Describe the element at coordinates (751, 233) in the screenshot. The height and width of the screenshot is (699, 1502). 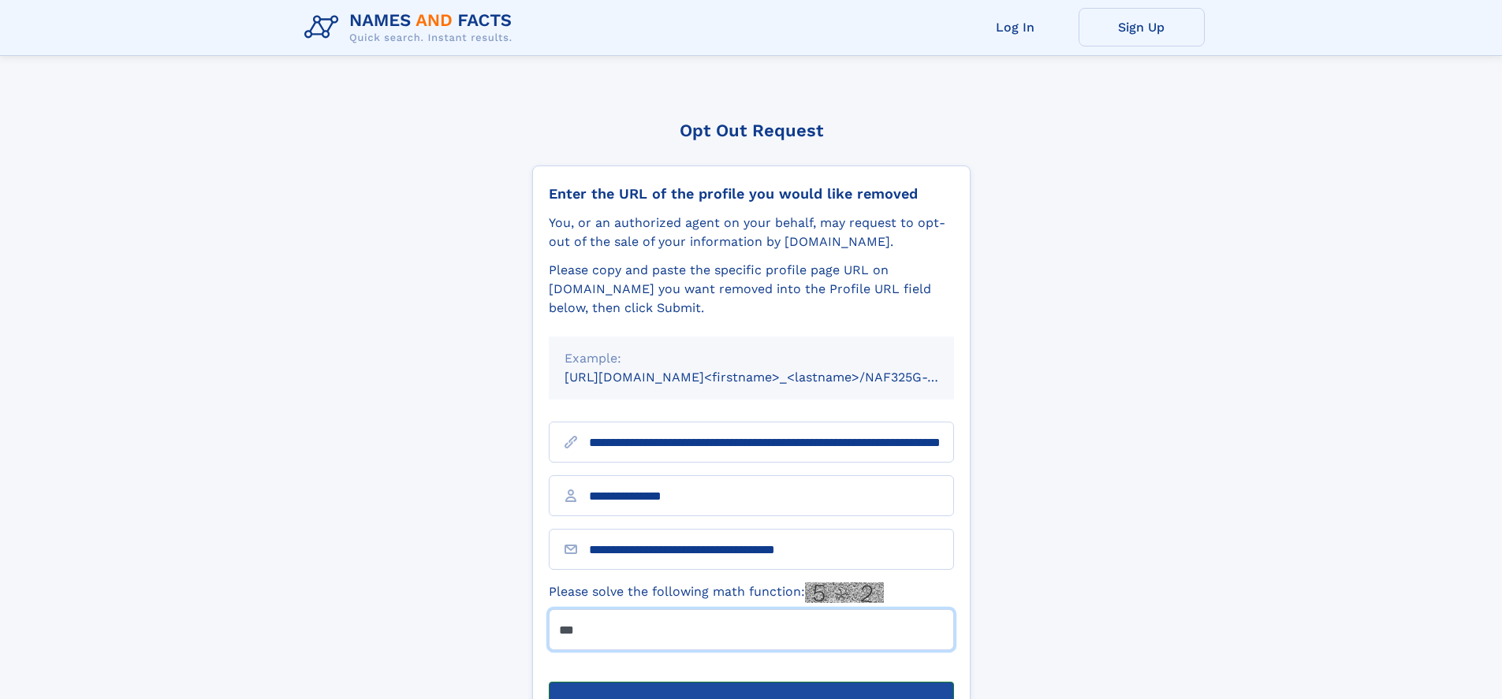
I see `div: You, or an authorized agent on your behalf, may request to opt-out of the sale of your informatio...` at that location.